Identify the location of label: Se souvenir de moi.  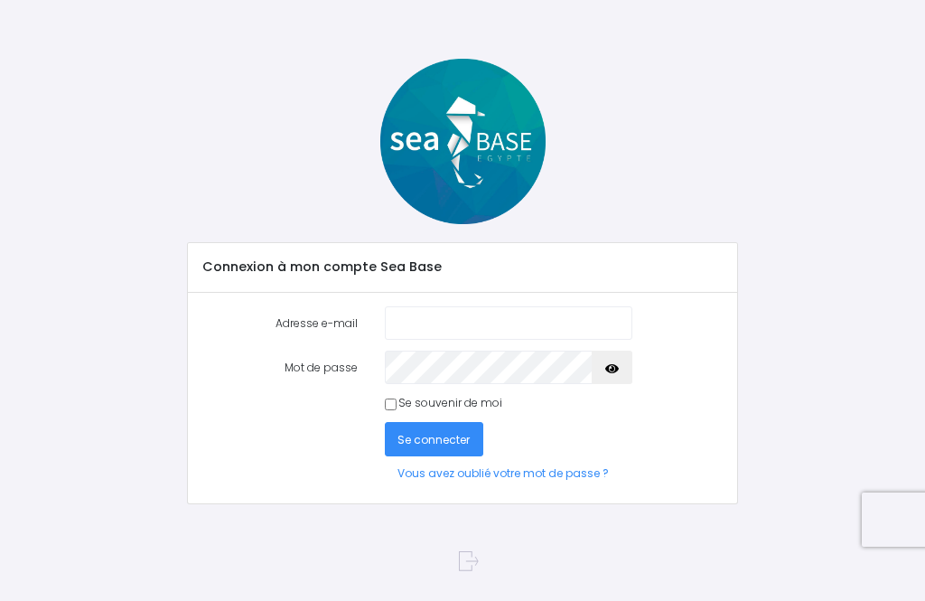
(450, 403).